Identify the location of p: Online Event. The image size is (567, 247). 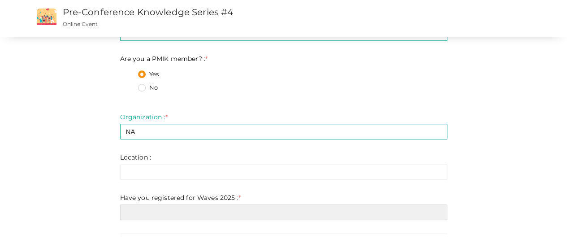
(204, 24).